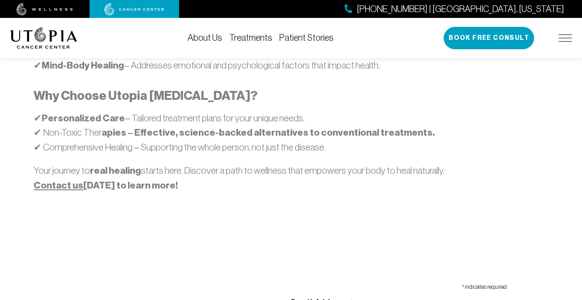 The image size is (582, 300). What do you see at coordinates (290, 178) in the screenshot?
I see `p: Your journey to starts here. Discover a path to wellness that empowers your body to heal naturally.` at bounding box center [290, 178].